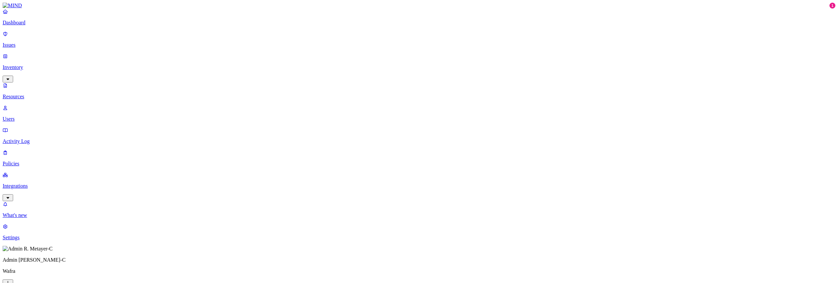 Image resolution: width=838 pixels, height=283 pixels. I want to click on p: Policies, so click(419, 164).